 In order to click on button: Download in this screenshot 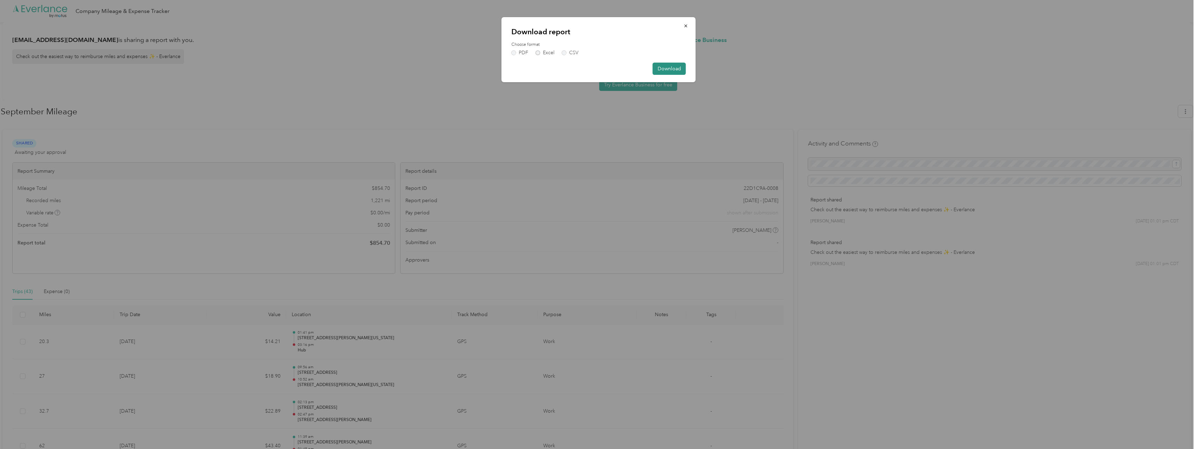, I will do `click(669, 69)`.